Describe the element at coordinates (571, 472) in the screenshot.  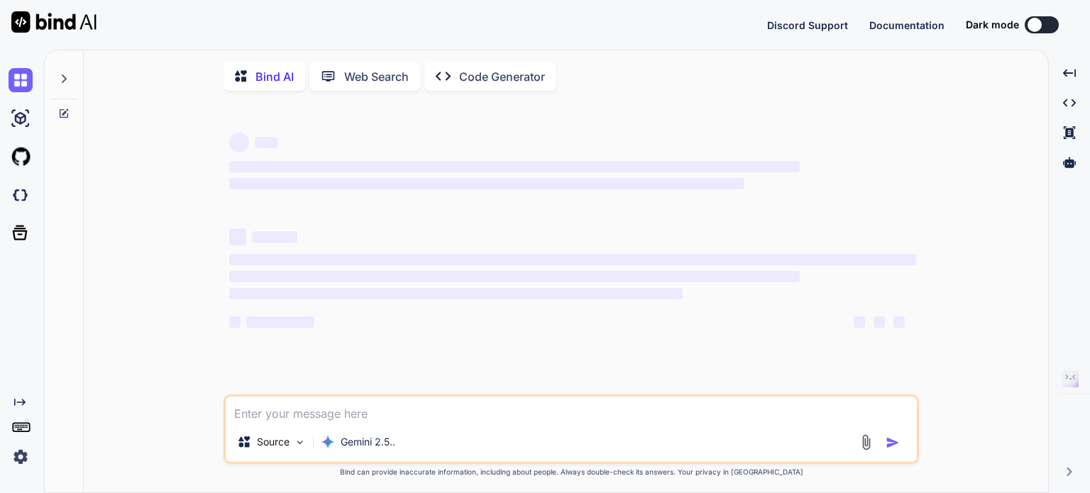
I see `p: Bind can provide inaccurate information, including about people. Always double-check its answers....` at that location.